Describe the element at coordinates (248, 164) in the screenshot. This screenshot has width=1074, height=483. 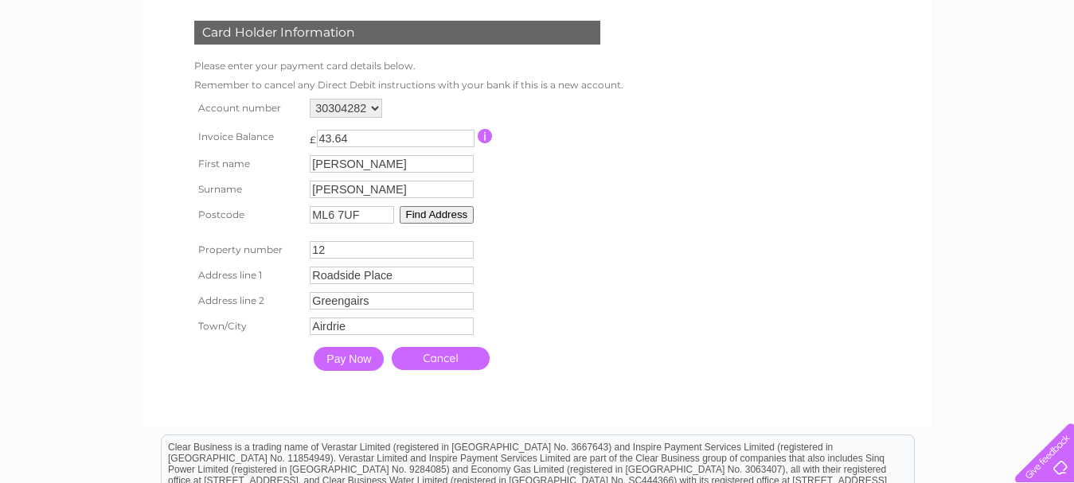
I see `th: First name` at that location.